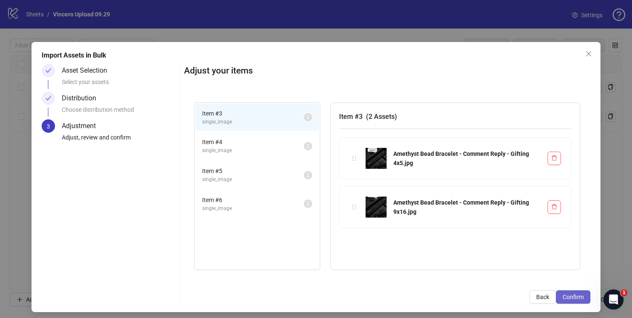  Describe the element at coordinates (253, 200) in the screenshot. I see `span: Item # 6` at that location.